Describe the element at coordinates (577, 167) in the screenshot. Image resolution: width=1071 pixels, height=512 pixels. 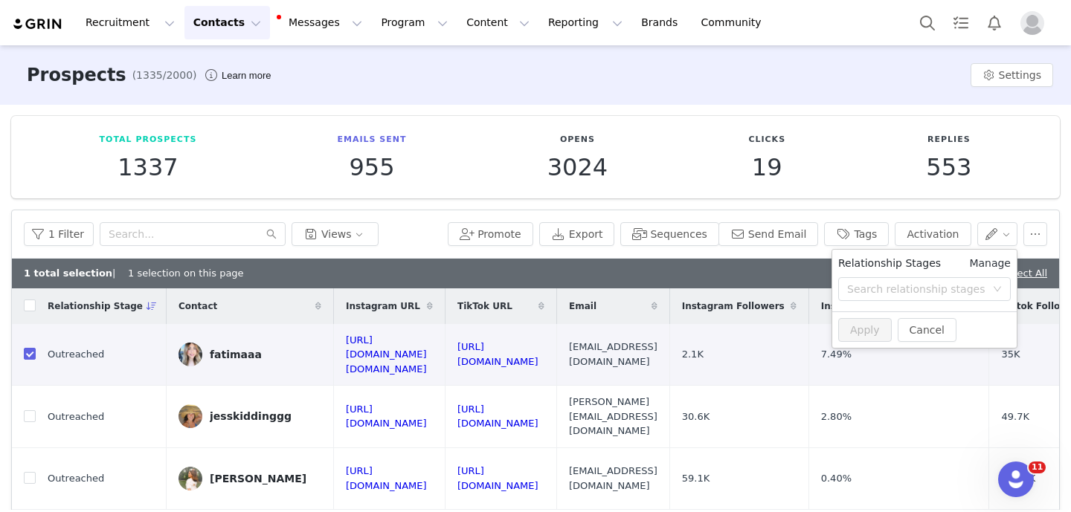
I see `p: 3024` at that location.